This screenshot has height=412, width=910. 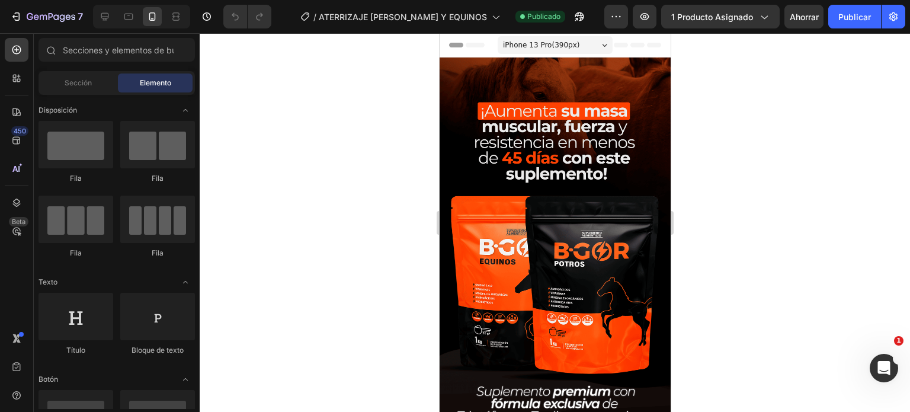 What do you see at coordinates (854, 17) in the screenshot?
I see `button: Publicar` at bounding box center [854, 17].